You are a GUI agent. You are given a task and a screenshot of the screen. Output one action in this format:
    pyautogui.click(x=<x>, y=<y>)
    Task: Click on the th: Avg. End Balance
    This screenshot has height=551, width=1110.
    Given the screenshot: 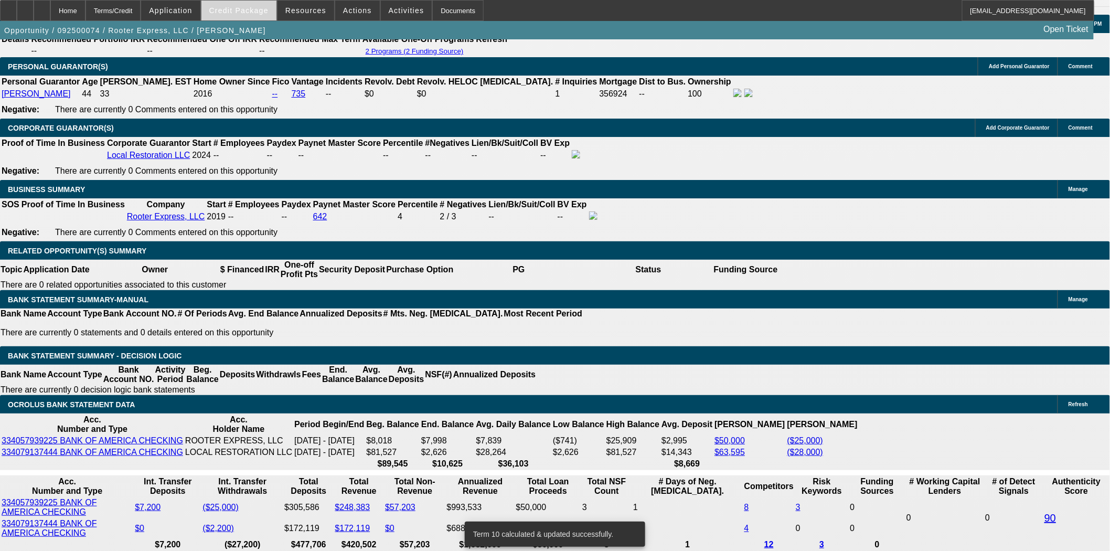 What is the action you would take?
    pyautogui.click(x=263, y=314)
    